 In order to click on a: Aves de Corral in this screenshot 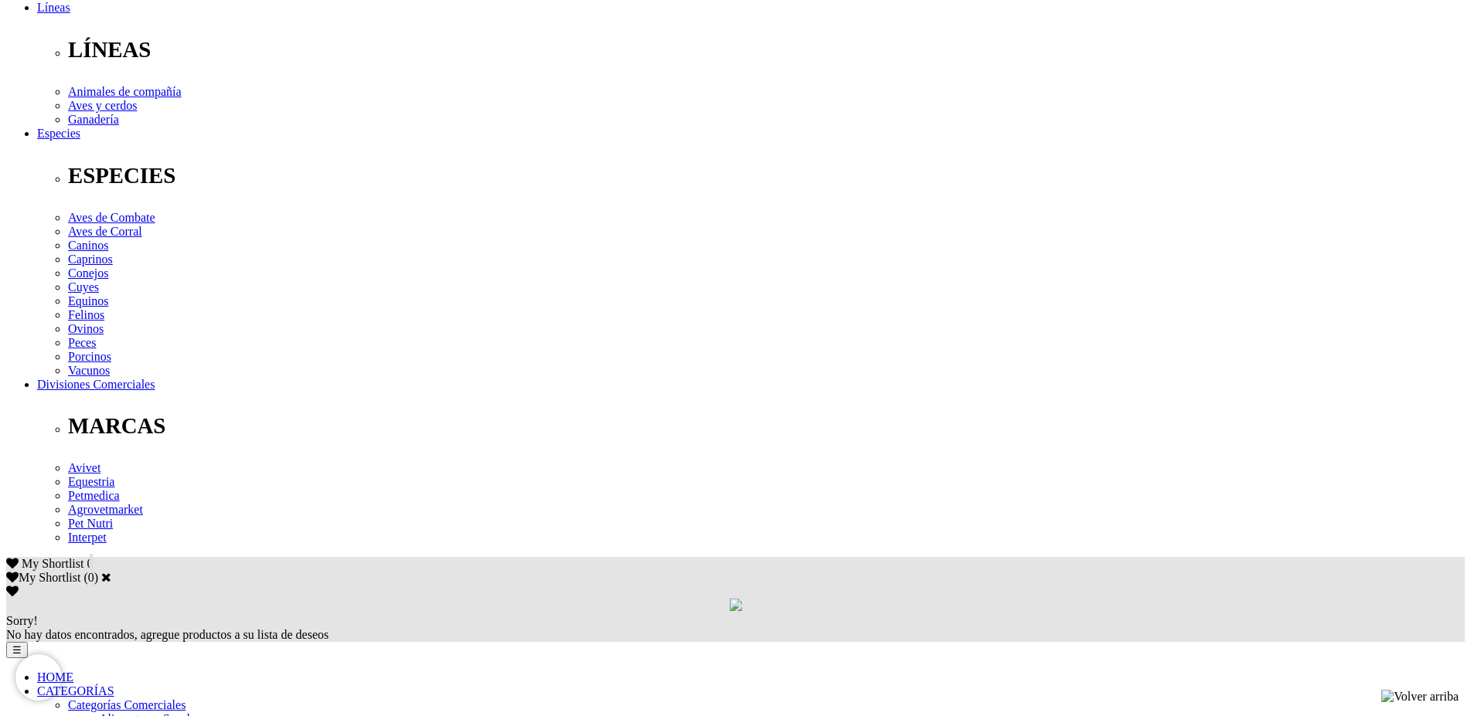, I will do `click(105, 231)`.